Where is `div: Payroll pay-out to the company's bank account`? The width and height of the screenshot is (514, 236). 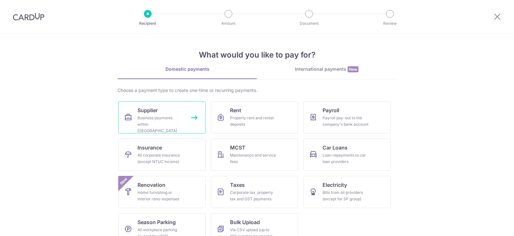
div: Payroll pay-out to the company's bank account is located at coordinates (346, 121).